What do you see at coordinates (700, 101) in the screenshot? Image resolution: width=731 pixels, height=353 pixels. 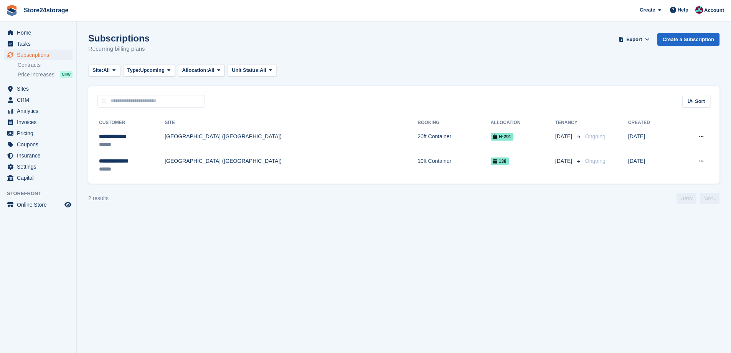 I see `span: Sort` at bounding box center [700, 101].